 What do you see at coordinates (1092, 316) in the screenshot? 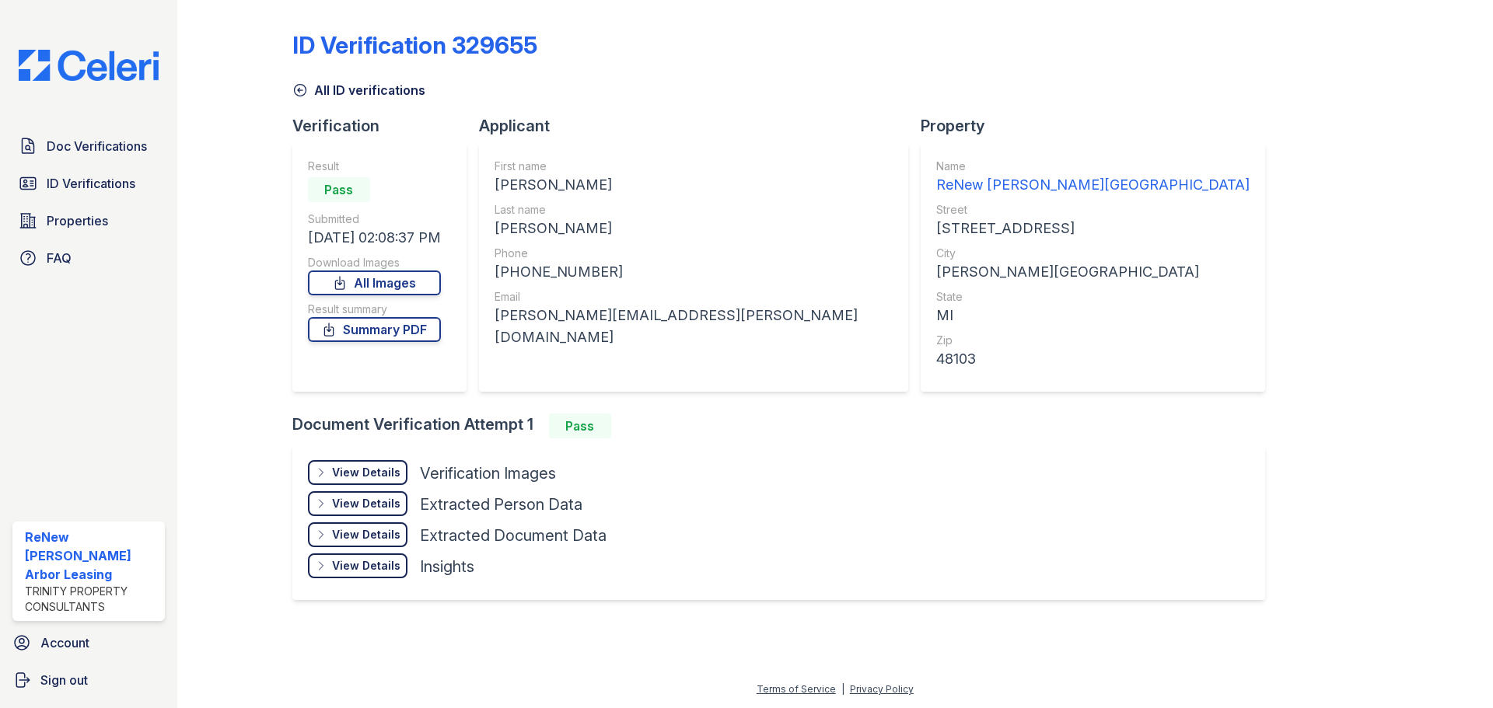
I see `div: MI` at bounding box center [1092, 316].